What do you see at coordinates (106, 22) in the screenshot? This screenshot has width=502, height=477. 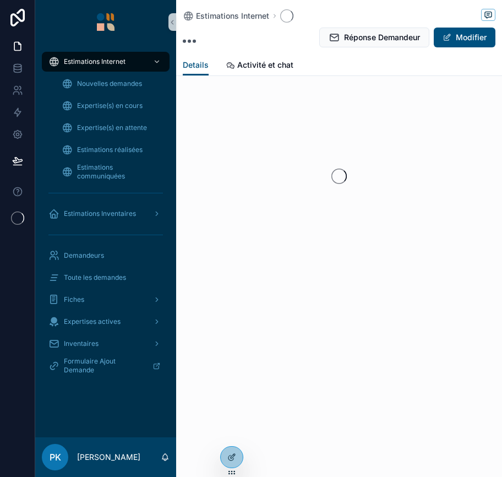 I see `img: App logo` at bounding box center [106, 22].